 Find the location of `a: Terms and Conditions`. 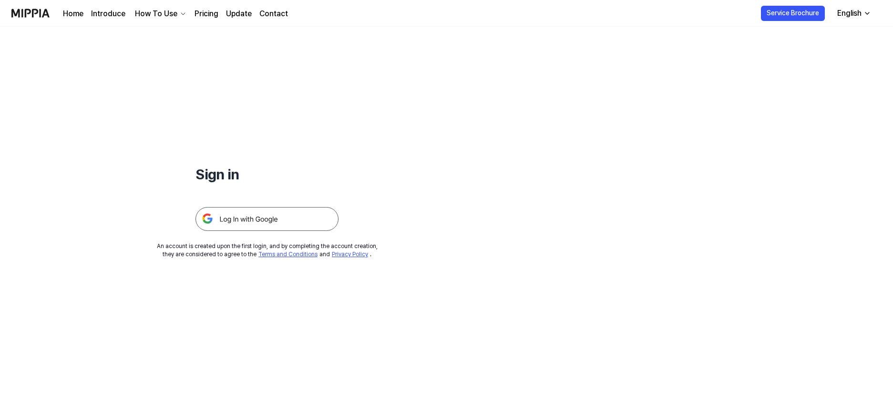

a: Terms and Conditions is located at coordinates (288, 254).